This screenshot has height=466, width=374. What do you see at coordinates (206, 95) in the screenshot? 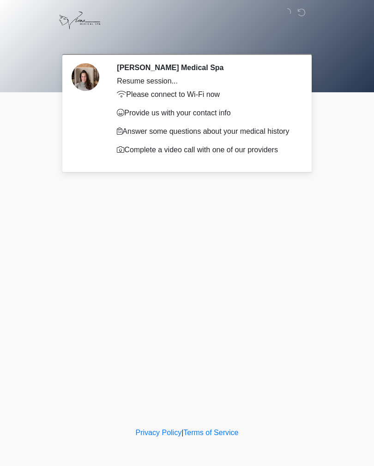
I see `p: Please connect to Wi-Fi now` at bounding box center [206, 95].